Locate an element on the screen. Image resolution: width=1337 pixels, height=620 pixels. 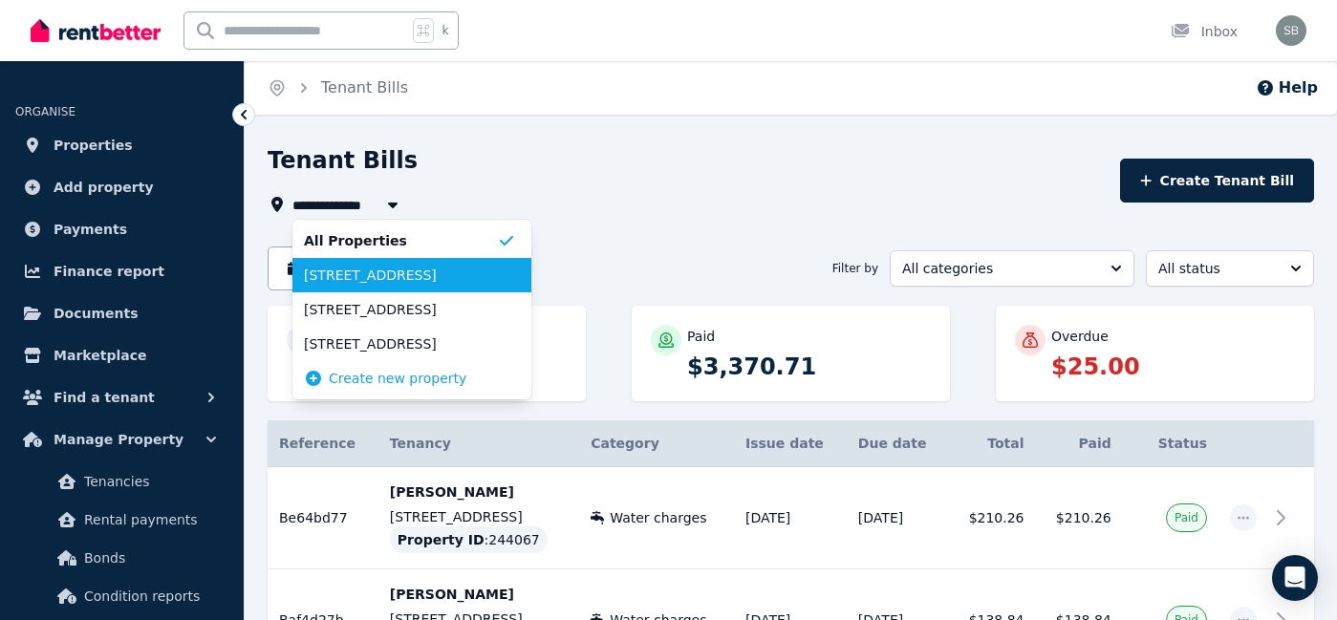
button: Find a tenant is located at coordinates (121, 398).